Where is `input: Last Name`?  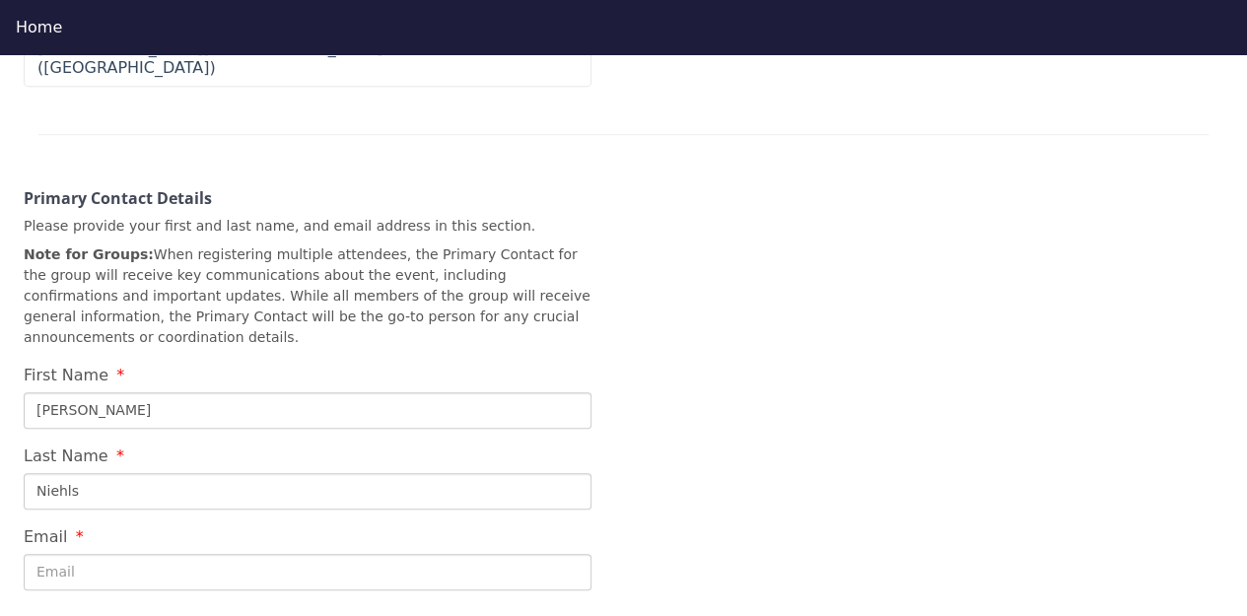 input: Last Name is located at coordinates (308, 491).